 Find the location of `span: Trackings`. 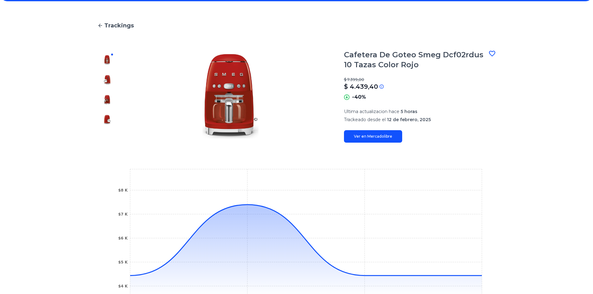

span: Trackings is located at coordinates (119, 26).